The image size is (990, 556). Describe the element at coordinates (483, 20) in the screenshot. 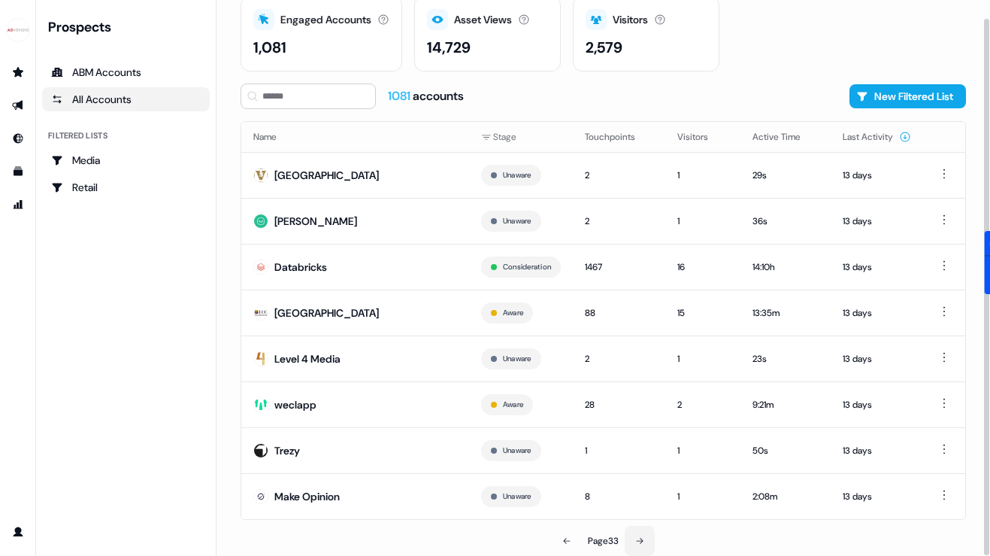

I see `div: Asset Views` at that location.